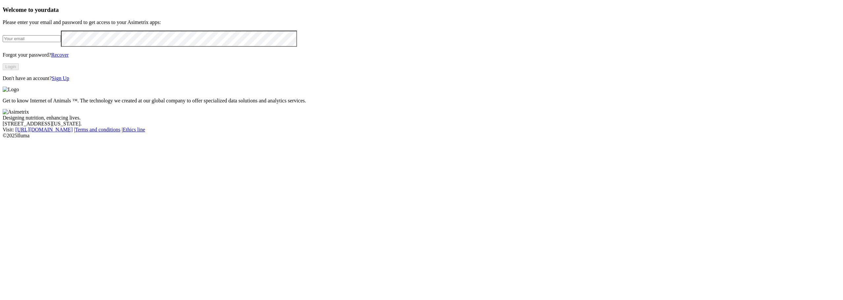 The width and height of the screenshot is (843, 300). Describe the element at coordinates (422, 101) in the screenshot. I see `p: Get to know Internet of Animals ™. The technology we created at our global company to offer speci...` at that location.